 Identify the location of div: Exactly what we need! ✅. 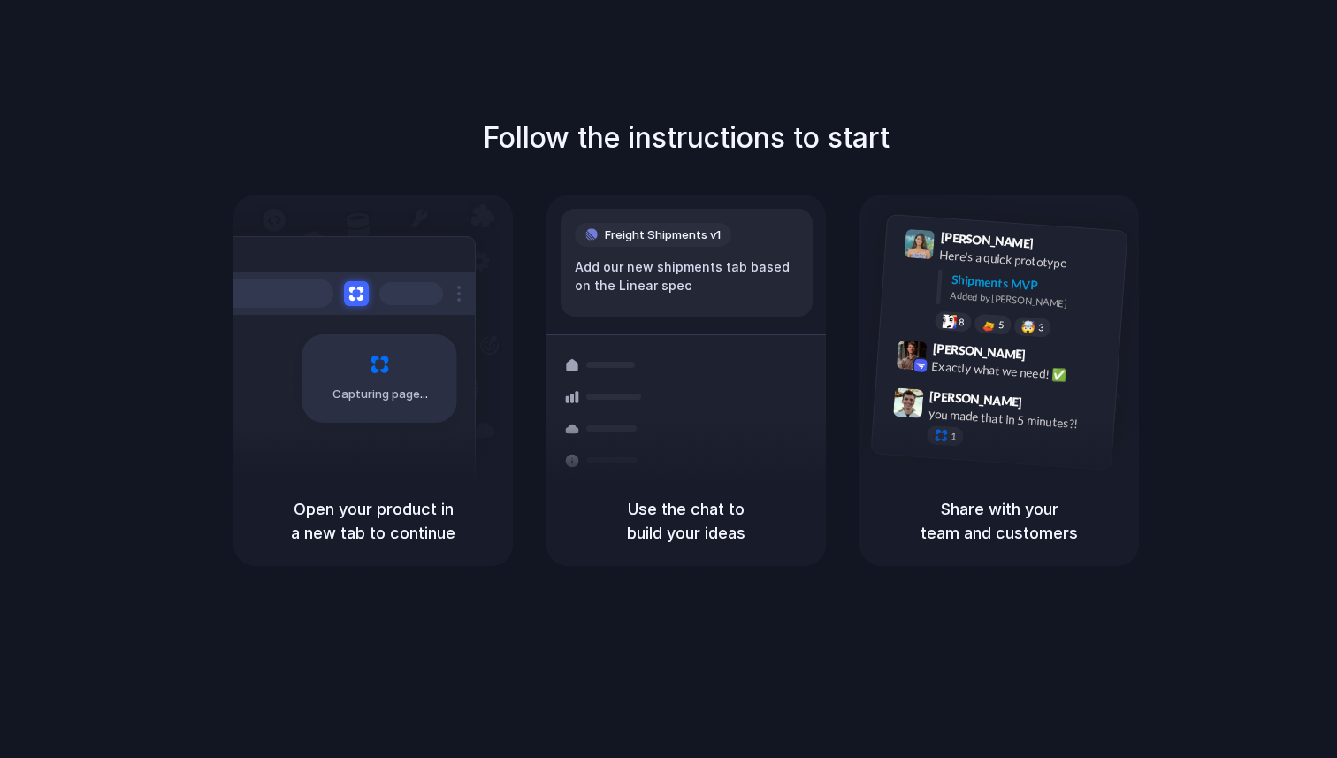
(1020, 371).